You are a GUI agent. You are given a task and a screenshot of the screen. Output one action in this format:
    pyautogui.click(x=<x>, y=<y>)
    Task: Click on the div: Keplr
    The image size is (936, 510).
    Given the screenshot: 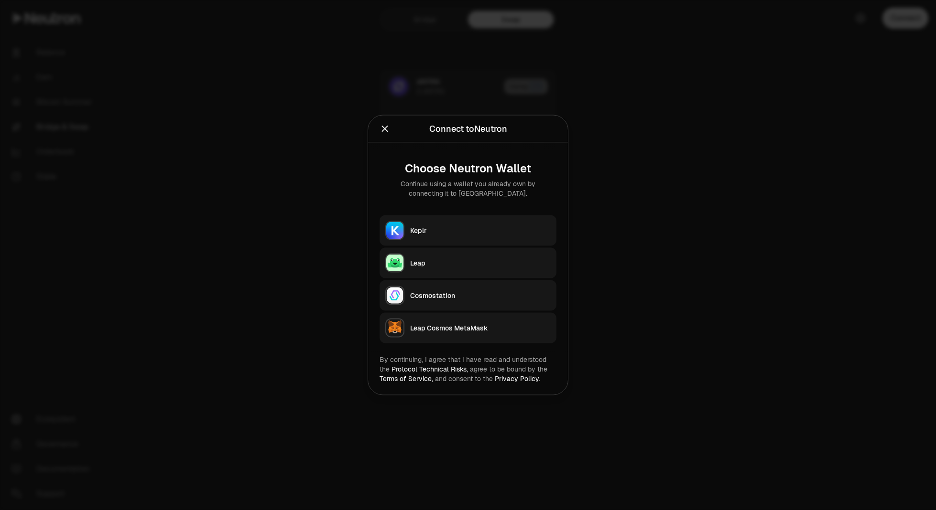 What is the action you would take?
    pyautogui.click(x=480, y=231)
    